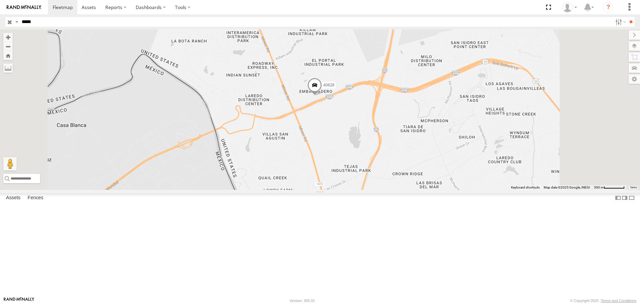 This screenshot has height=304, width=640. I want to click on div: Version: 305.01, so click(302, 300).